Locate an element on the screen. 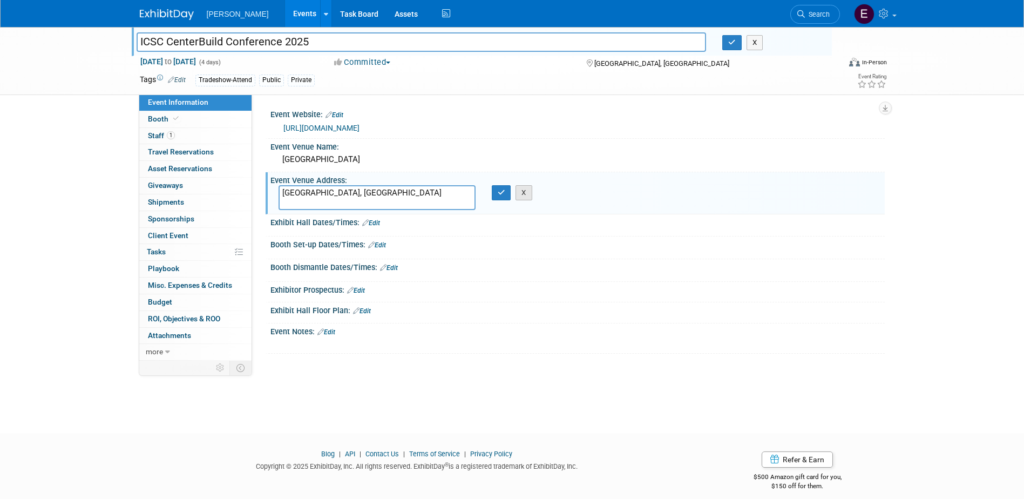  span: ROI, Objectives & ROO is located at coordinates (184, 318).